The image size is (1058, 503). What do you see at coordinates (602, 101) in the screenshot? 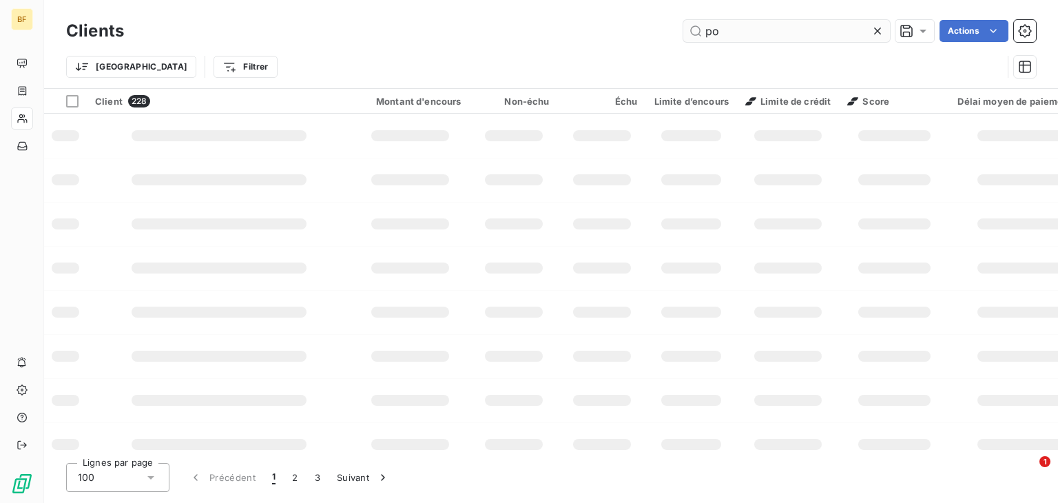
I see `div: Échu` at bounding box center [602, 101].